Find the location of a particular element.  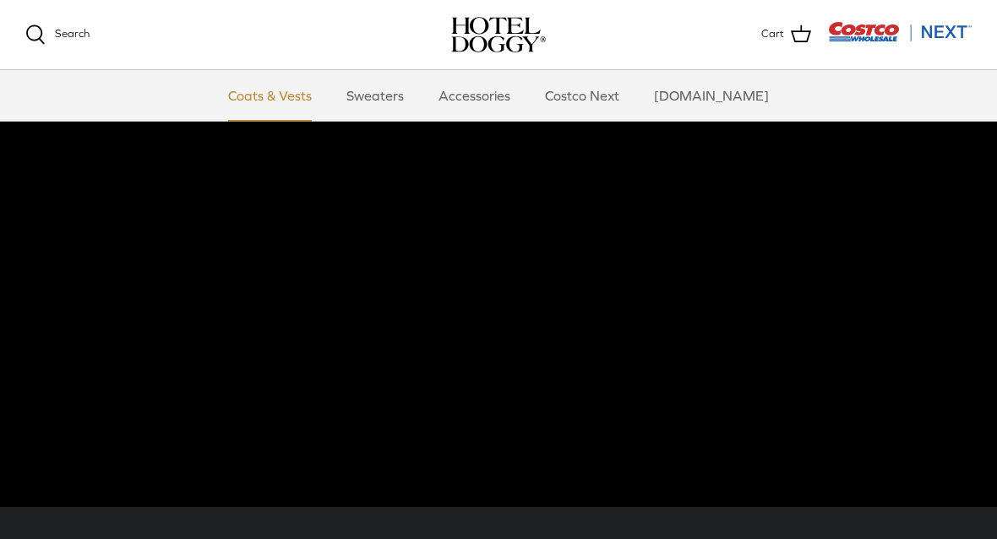

span: Cart is located at coordinates (772, 34).